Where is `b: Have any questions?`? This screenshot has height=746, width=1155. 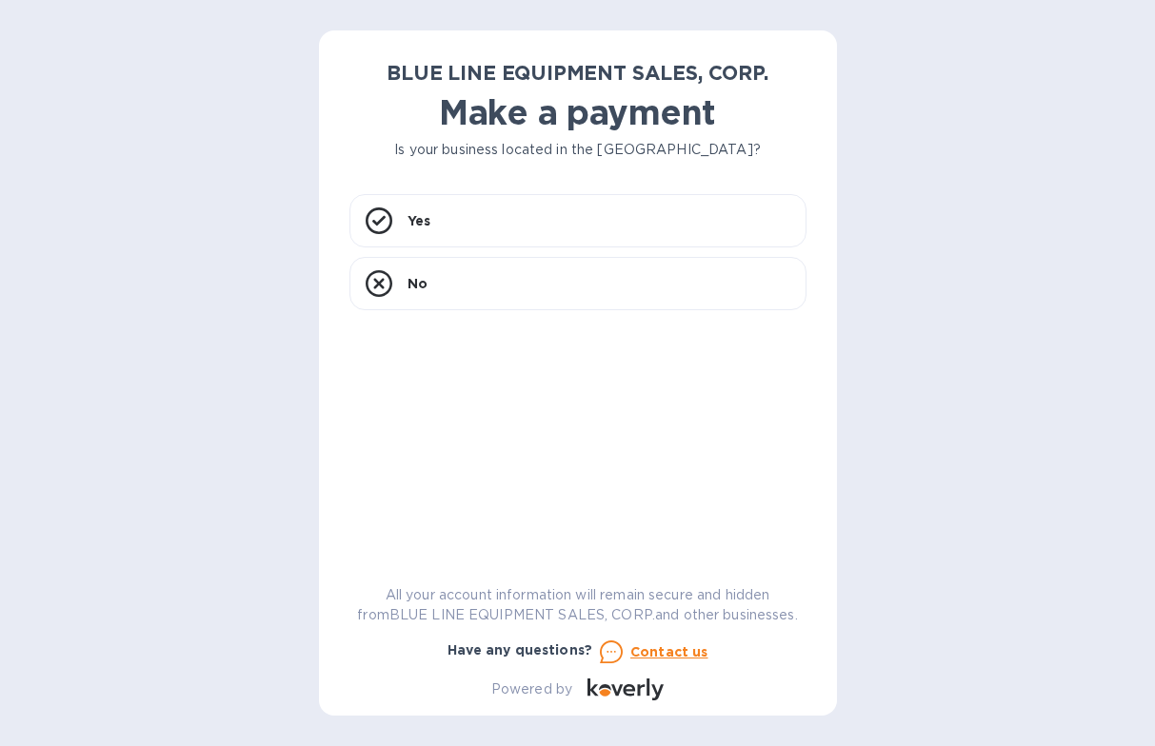 b: Have any questions? is located at coordinates (520, 650).